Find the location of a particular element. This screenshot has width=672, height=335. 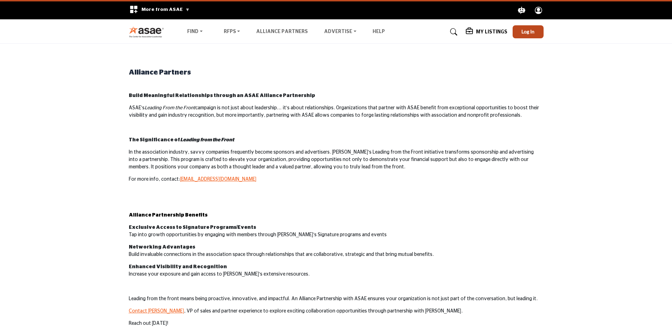

strong: Enhanced Visibility and Recognition is located at coordinates (178, 267).